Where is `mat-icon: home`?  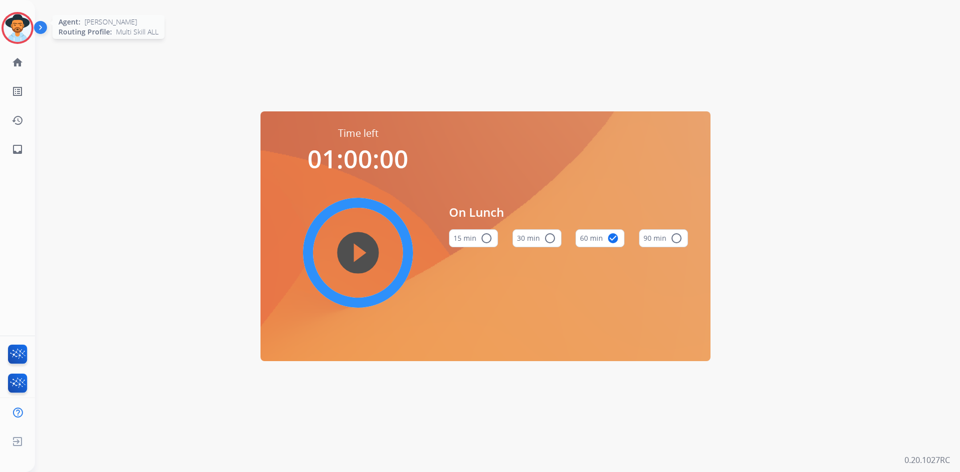
mat-icon: home is located at coordinates (17, 62).